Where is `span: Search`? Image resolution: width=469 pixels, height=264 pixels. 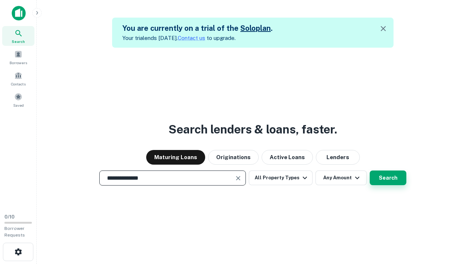 span: Search is located at coordinates (18, 41).